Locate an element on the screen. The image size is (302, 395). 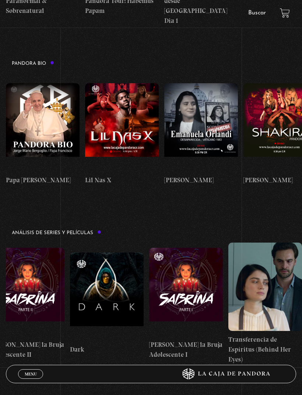
h3: Análisis de series y películas is located at coordinates (56, 232).